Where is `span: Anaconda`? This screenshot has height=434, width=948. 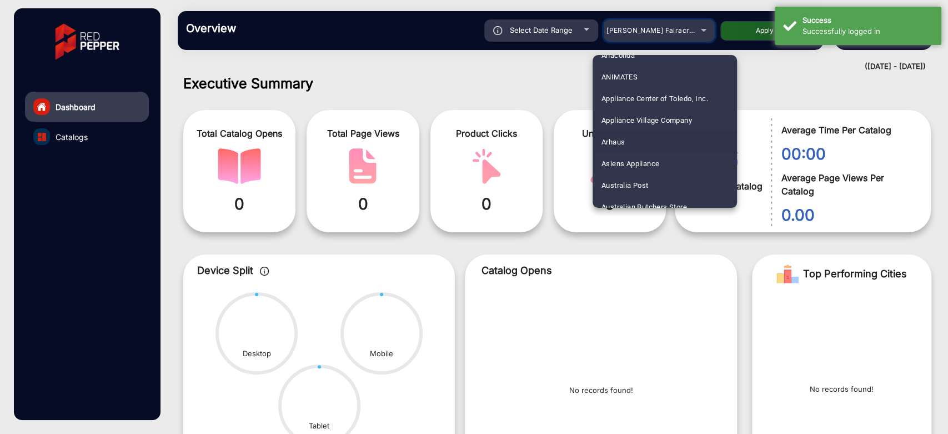
span: Anaconda is located at coordinates (618, 55).